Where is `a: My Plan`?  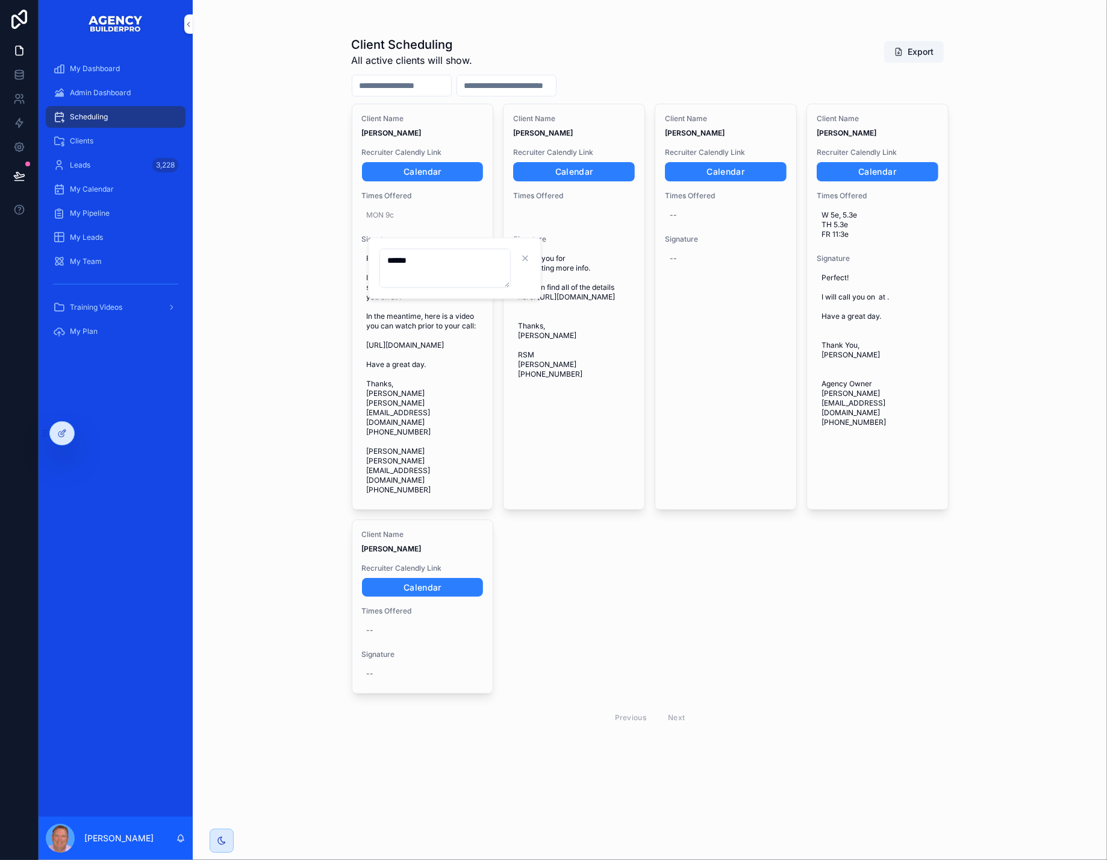
a: My Plan is located at coordinates (116, 331).